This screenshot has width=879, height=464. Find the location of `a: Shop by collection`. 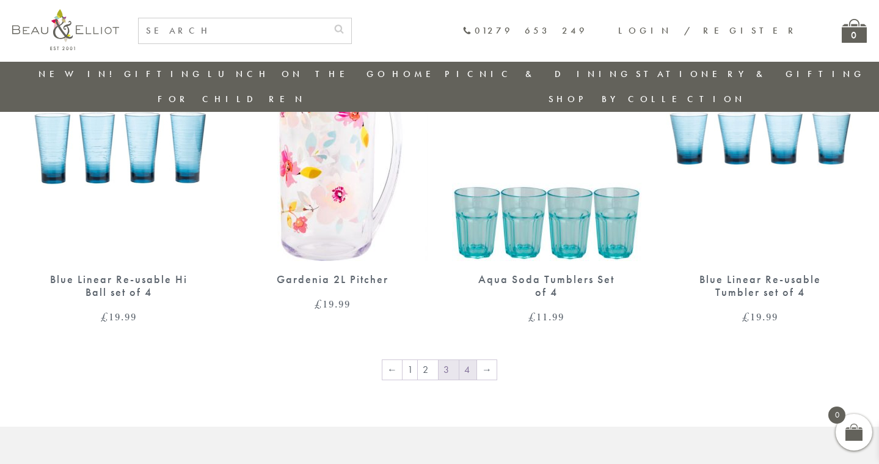

a: Shop by collection is located at coordinates (647, 99).